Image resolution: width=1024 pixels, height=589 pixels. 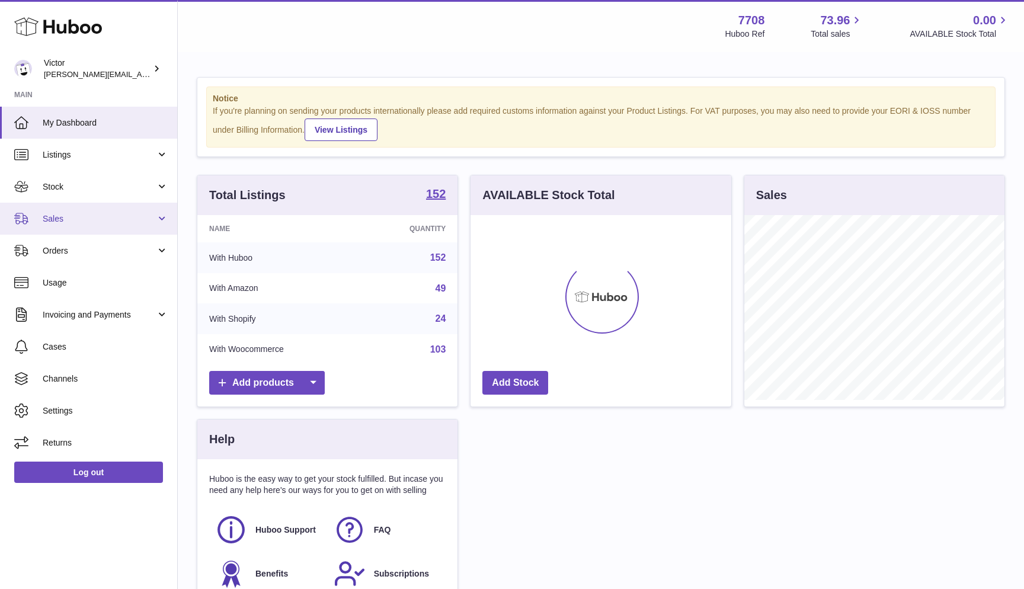 I want to click on a: 0.00 AVAILABLE Stock Total, so click(x=959, y=26).